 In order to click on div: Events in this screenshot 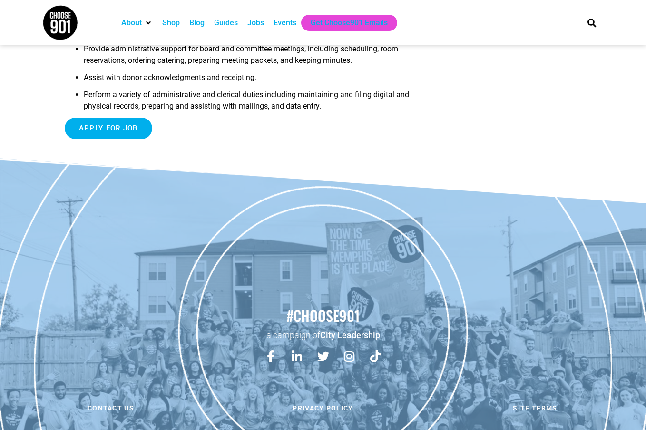, I will do `click(285, 23)`.